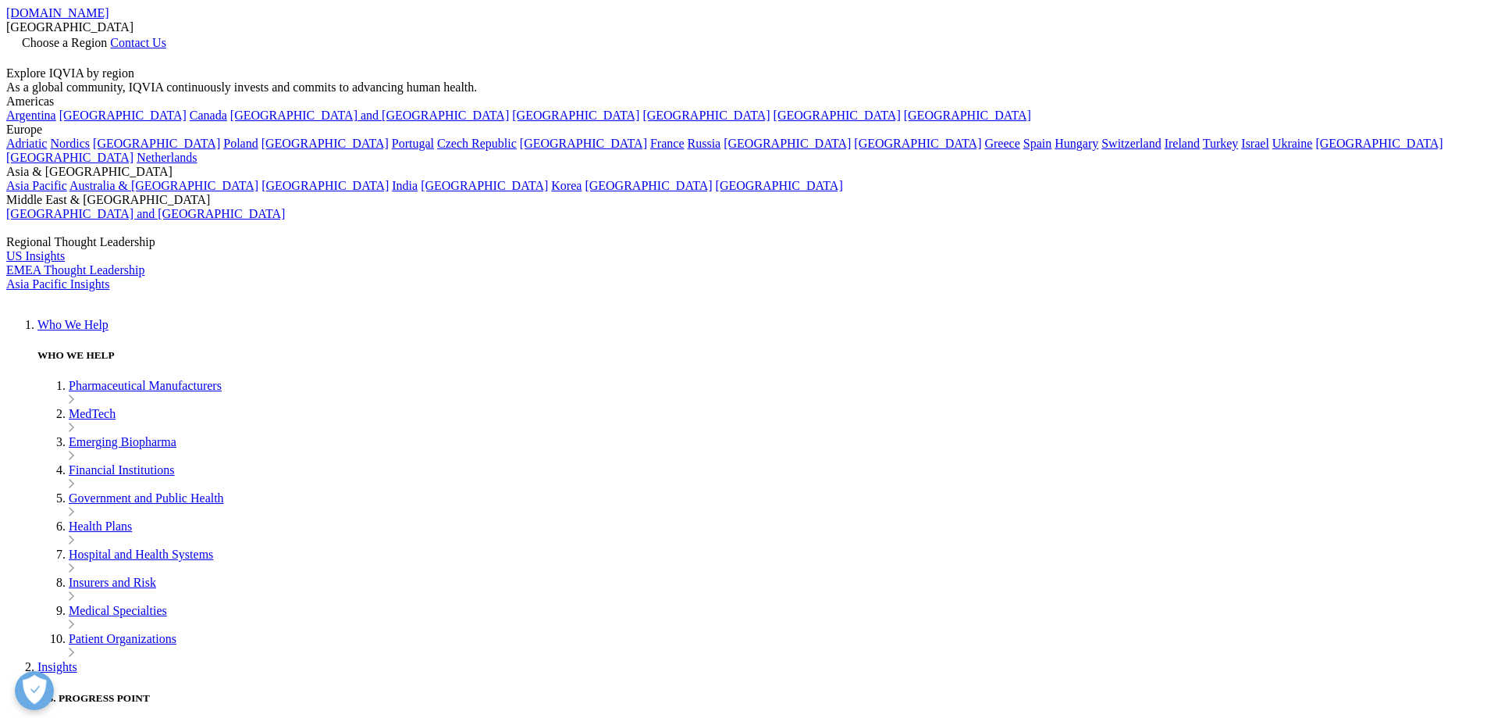  I want to click on a: Czech Republic, so click(477, 143).